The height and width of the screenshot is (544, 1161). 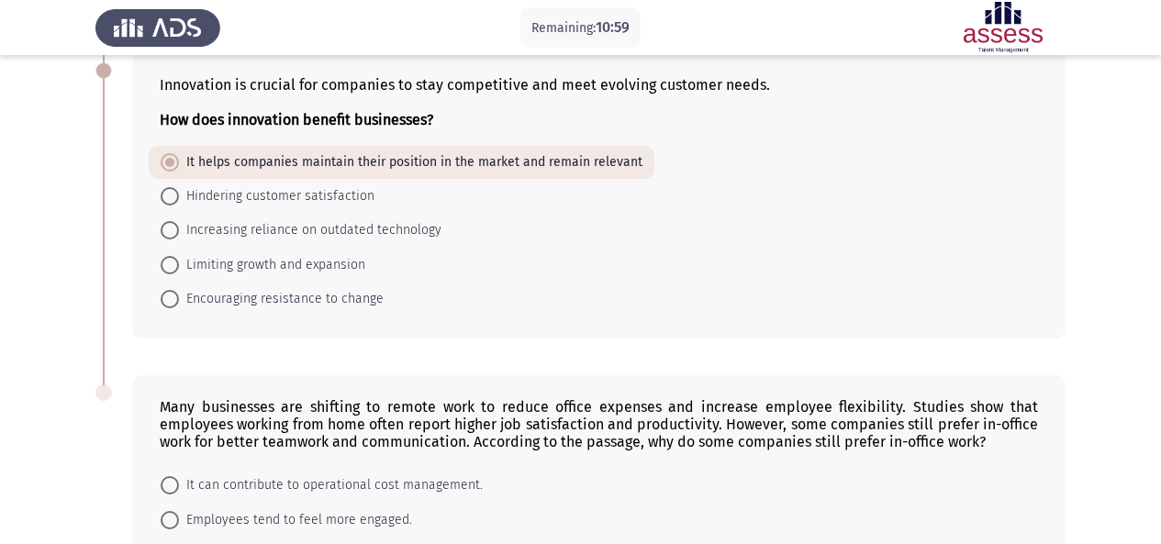 I want to click on span: It can contribute to operational cost management., so click(x=330, y=485).